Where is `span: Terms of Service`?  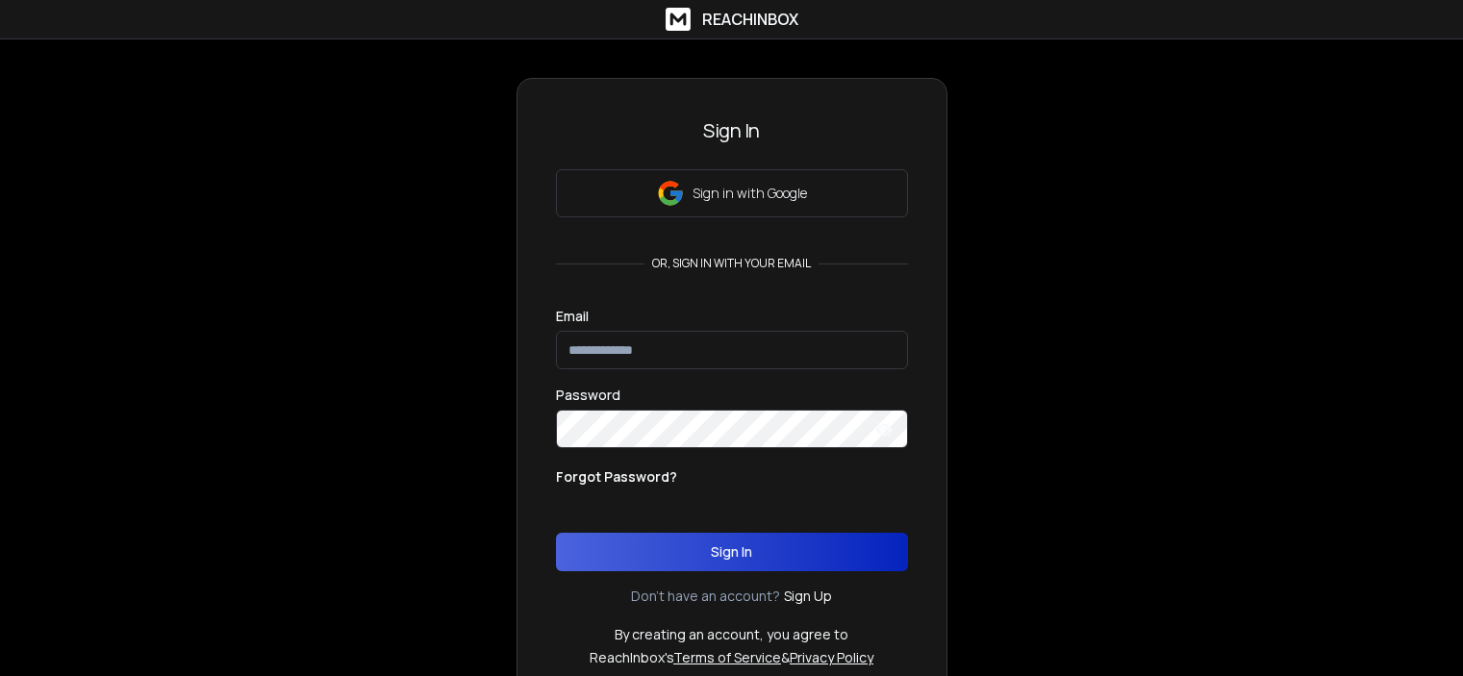
span: Terms of Service is located at coordinates (727, 657).